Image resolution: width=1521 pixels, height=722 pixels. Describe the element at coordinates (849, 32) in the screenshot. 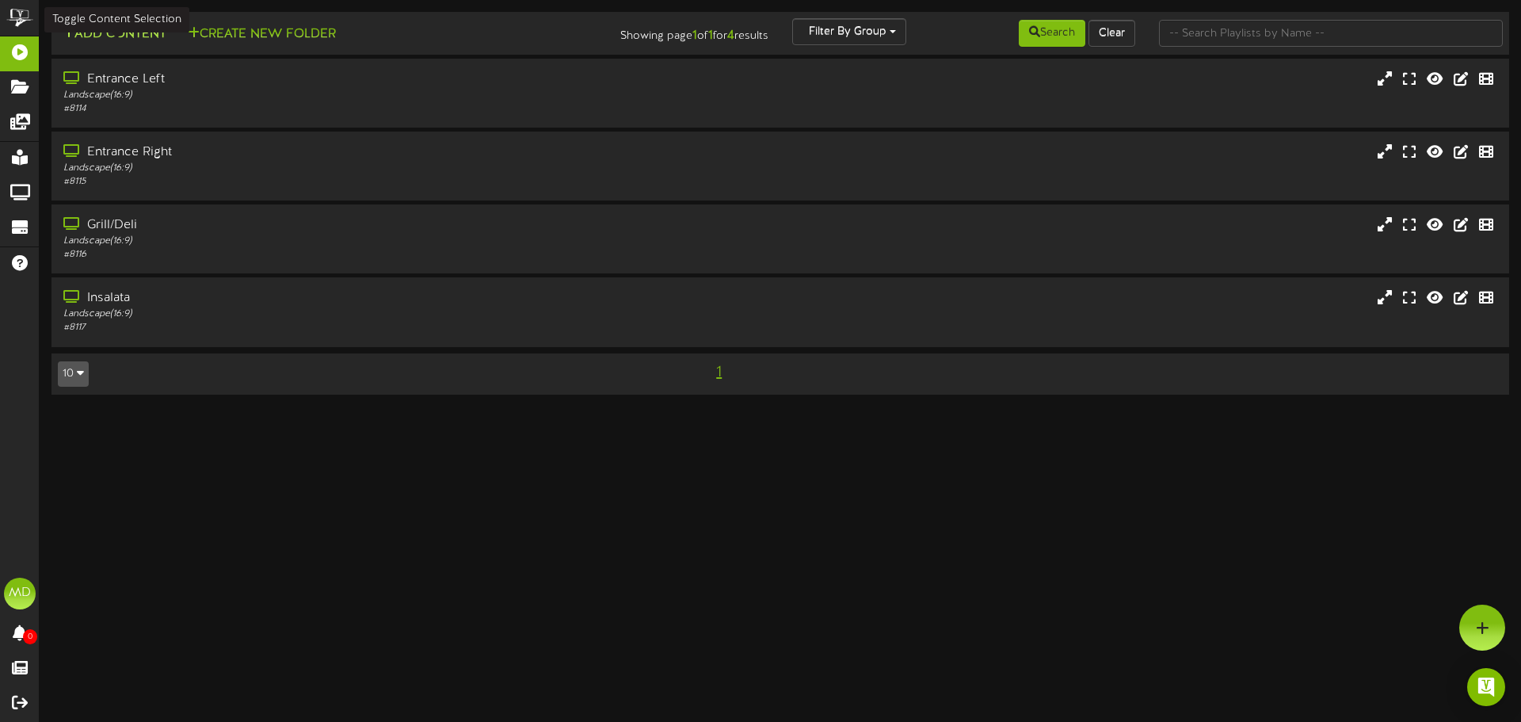

I see `button: Filter By Group` at that location.